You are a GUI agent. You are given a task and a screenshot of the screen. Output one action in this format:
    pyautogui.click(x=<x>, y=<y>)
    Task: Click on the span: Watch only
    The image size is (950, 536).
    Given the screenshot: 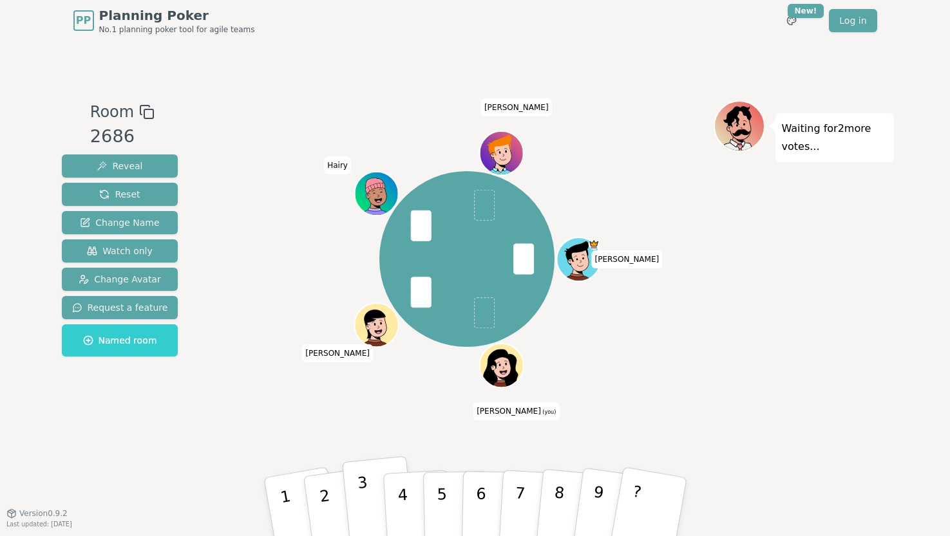 What is the action you would take?
    pyautogui.click(x=120, y=251)
    